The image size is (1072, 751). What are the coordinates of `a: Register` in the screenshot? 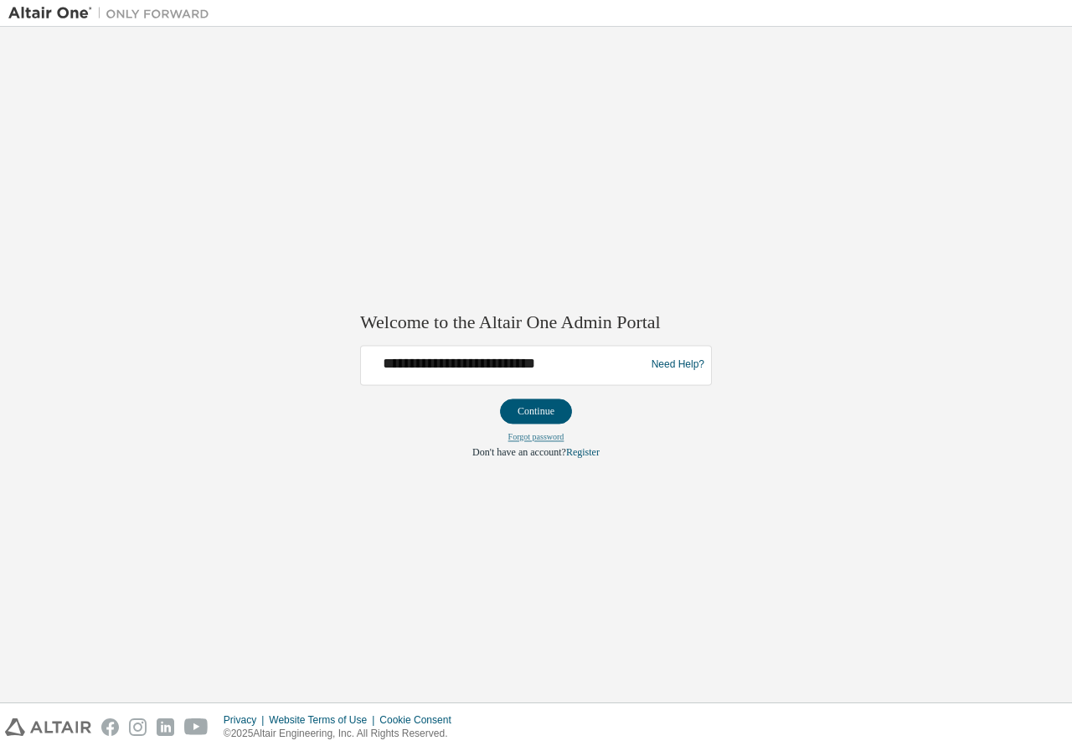 It's located at (583, 452).